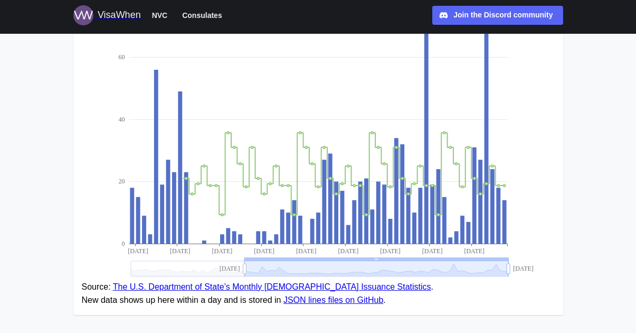 The height and width of the screenshot is (333, 636). What do you see at coordinates (202, 15) in the screenshot?
I see `span: Consulates` at bounding box center [202, 15].